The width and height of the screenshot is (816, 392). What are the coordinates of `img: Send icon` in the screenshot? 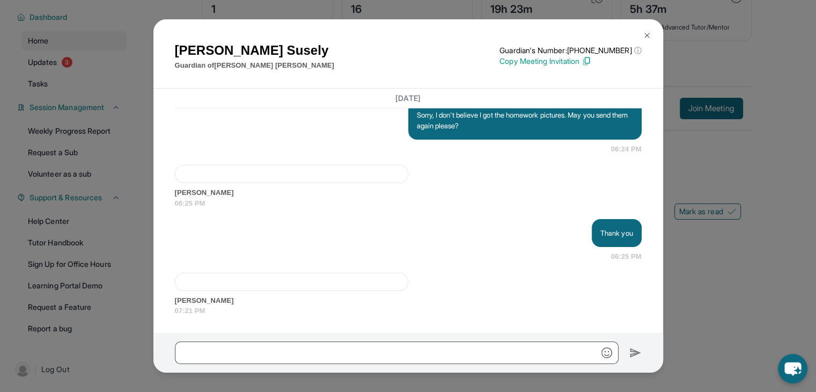 It's located at (635, 353).